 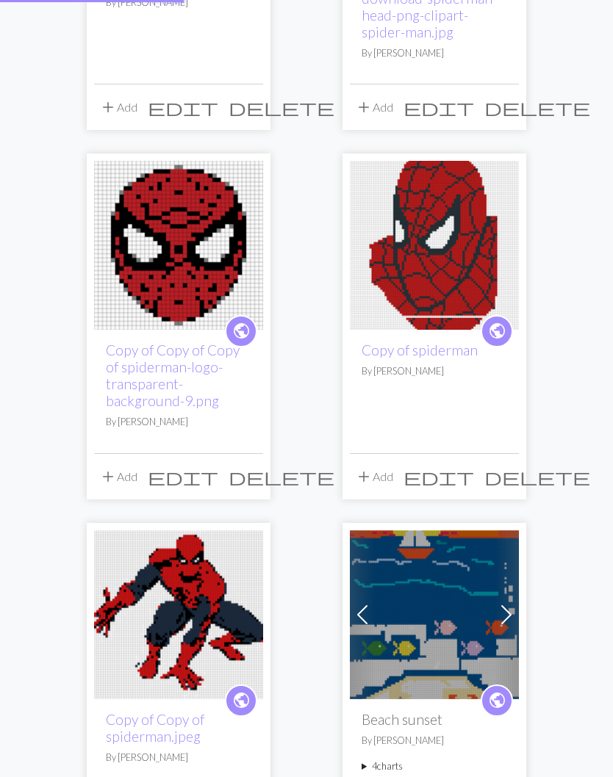 What do you see at coordinates (178, 245) in the screenshot?
I see `img: spiderman-logo-transparent-background-9.png` at bounding box center [178, 245].